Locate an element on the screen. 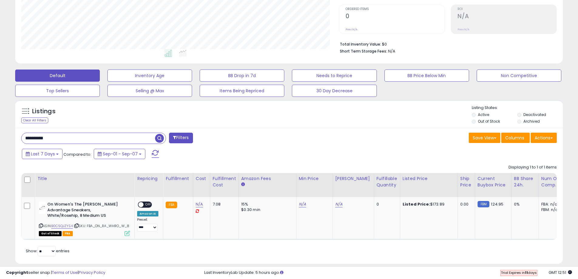 Image resolution: width=578 pixels, height=279 pixels. button: Last 7 Days is located at coordinates (42, 154).